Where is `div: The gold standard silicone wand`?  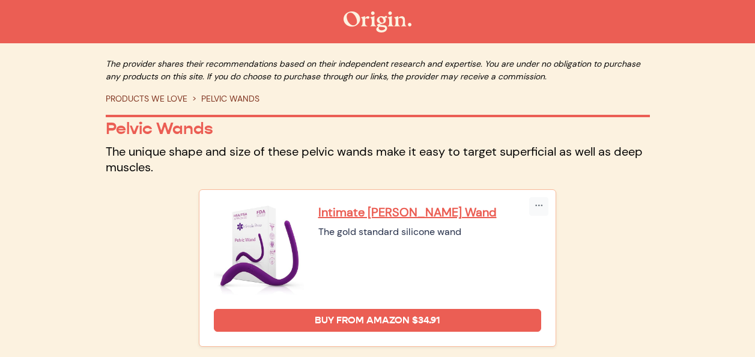
div: The gold standard silicone wand is located at coordinates (430, 232).